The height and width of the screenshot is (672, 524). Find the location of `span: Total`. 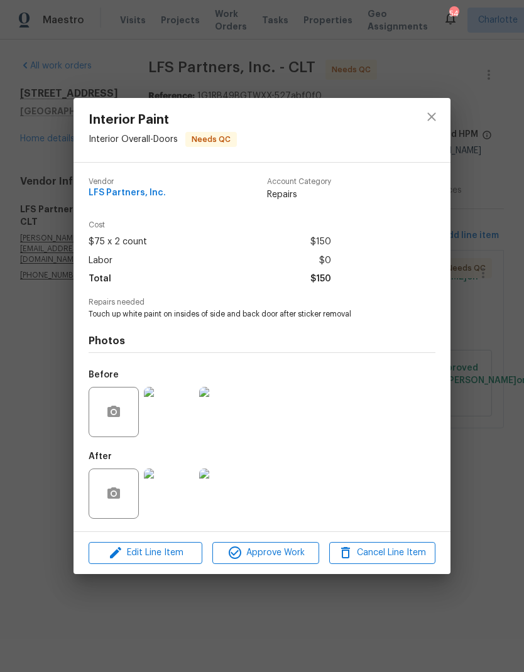

span: Total is located at coordinates (100, 279).